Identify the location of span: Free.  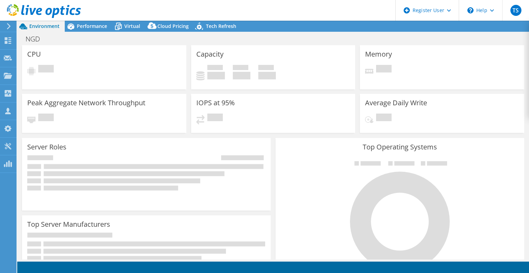
(240, 68).